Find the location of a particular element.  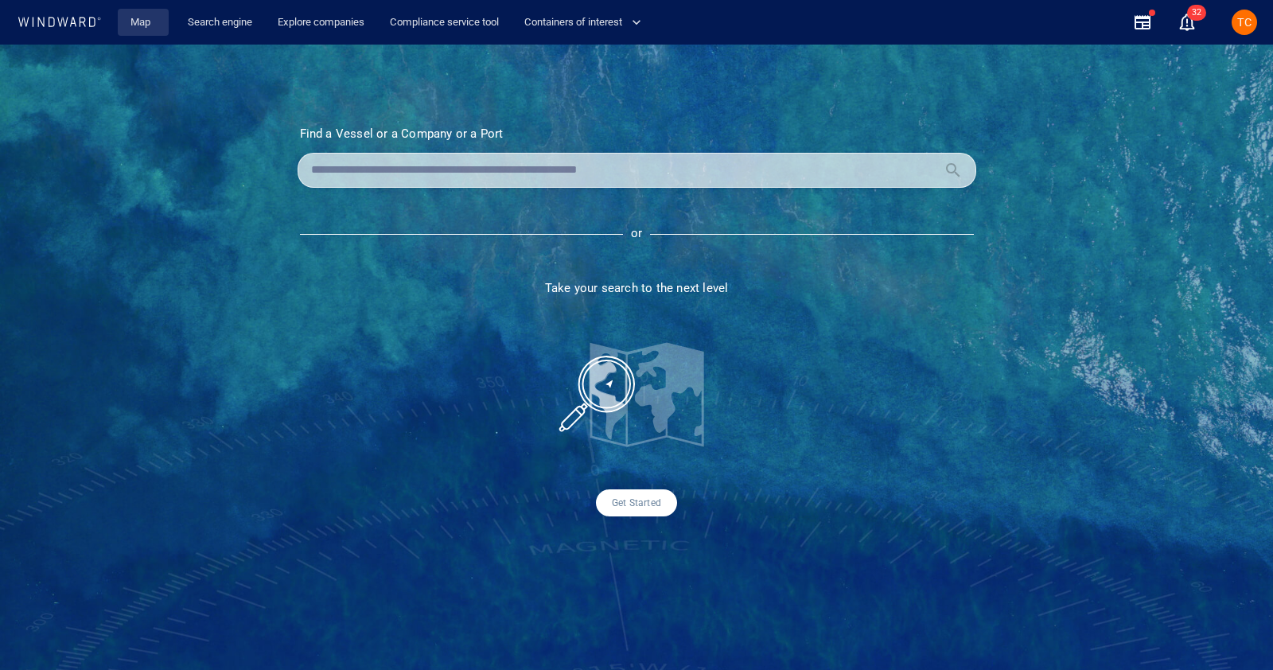

a: Map is located at coordinates (143, 22).